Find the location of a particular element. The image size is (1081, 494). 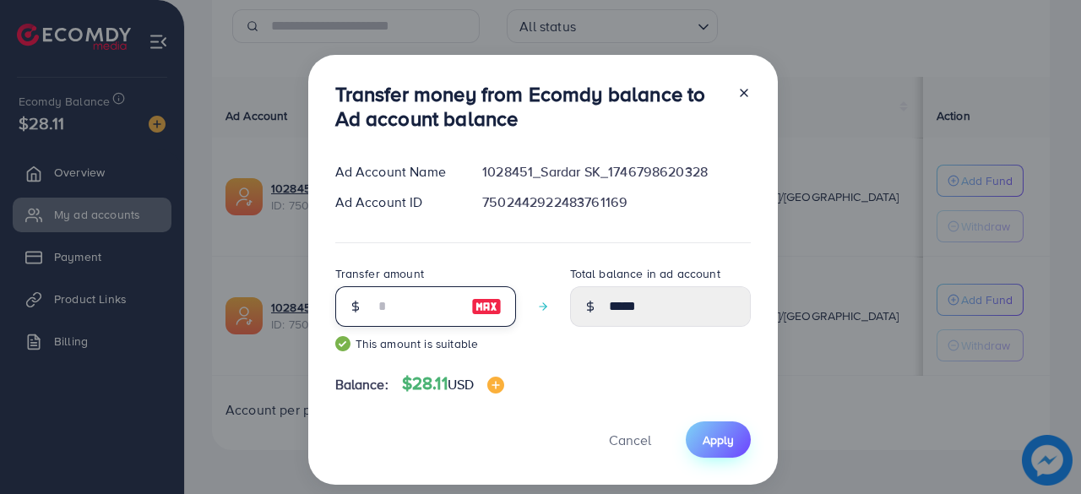

label: Transfer amount is located at coordinates (379, 274).